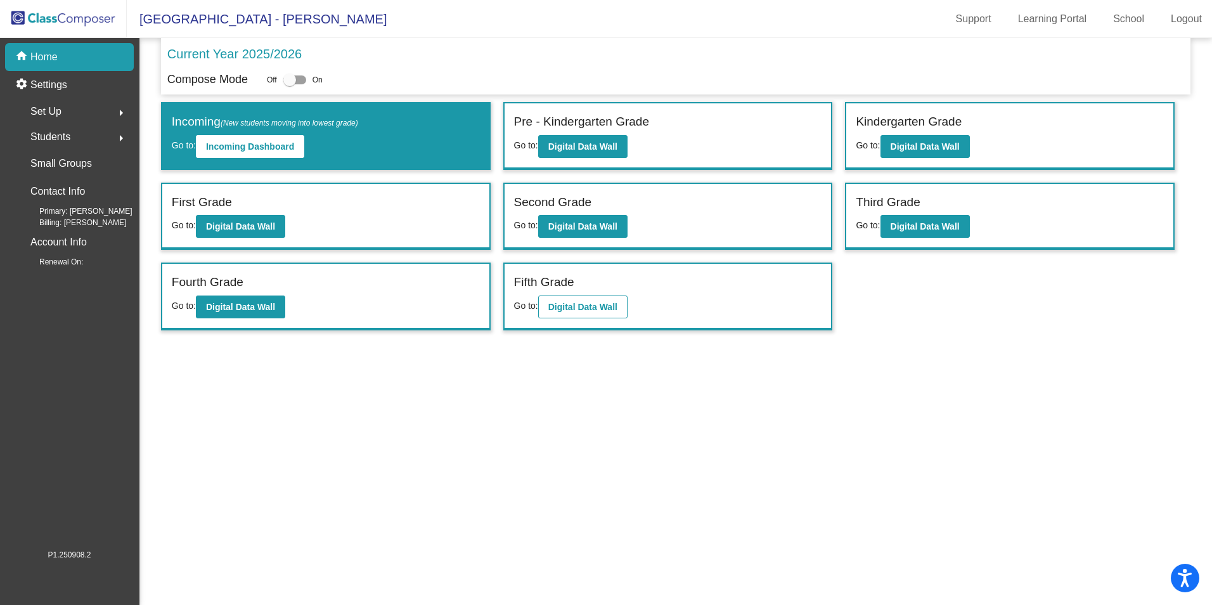  Describe the element at coordinates (250, 146) in the screenshot. I see `b: Incoming Dashboard` at that location.